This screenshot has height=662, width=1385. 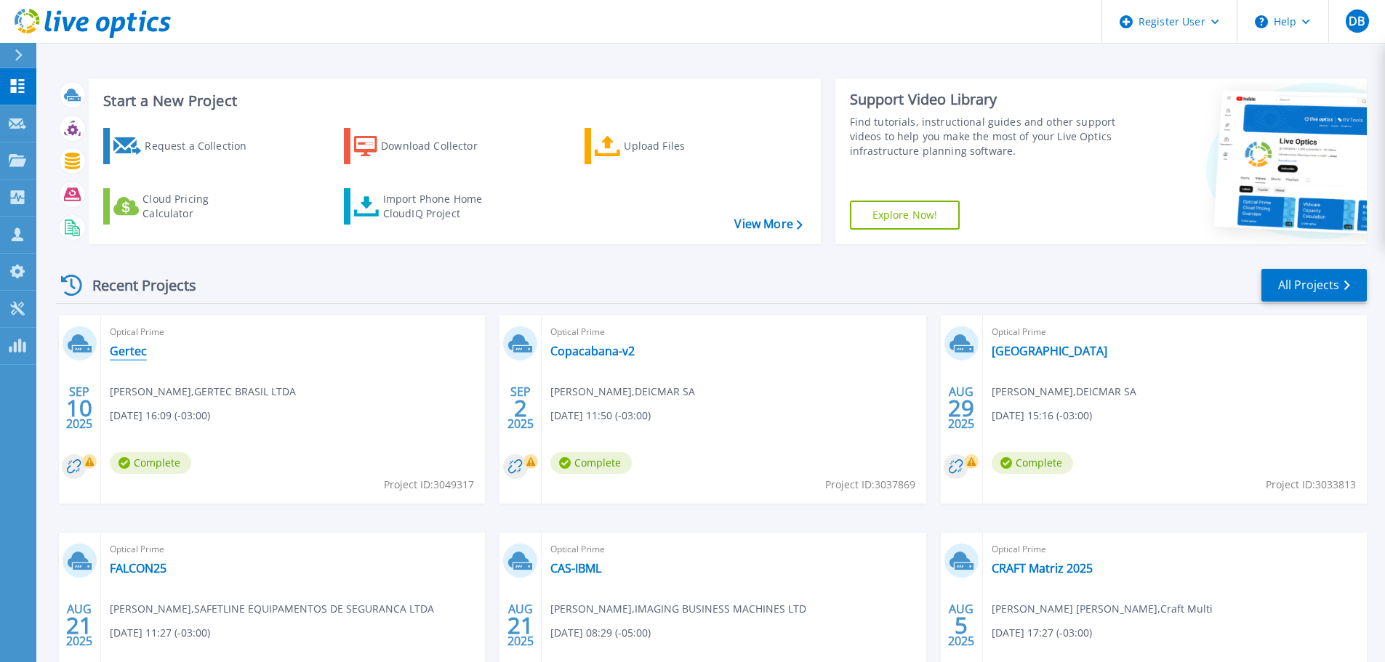 What do you see at coordinates (439, 146) in the screenshot?
I see `div: Download Collector` at bounding box center [439, 146].